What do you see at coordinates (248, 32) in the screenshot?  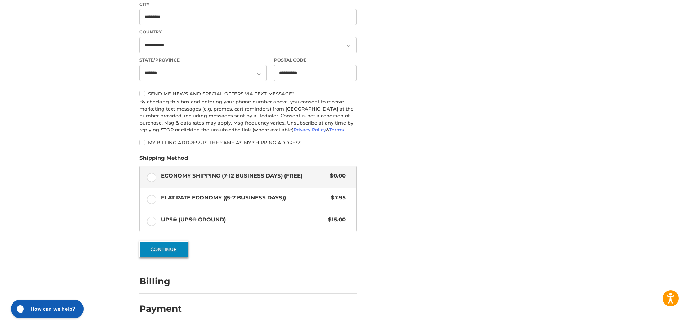 I see `label: Country` at bounding box center [248, 32].